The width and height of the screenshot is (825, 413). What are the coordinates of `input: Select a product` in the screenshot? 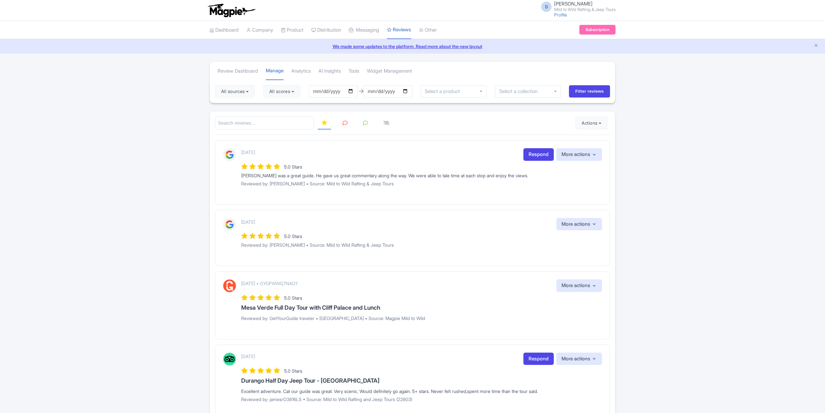 It's located at (444, 91).